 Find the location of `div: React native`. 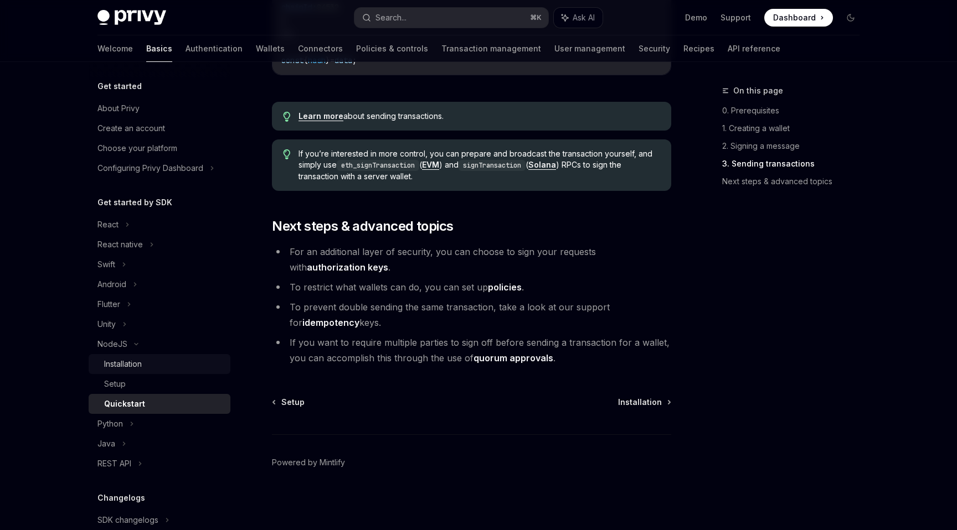

div: React native is located at coordinates (120, 245).